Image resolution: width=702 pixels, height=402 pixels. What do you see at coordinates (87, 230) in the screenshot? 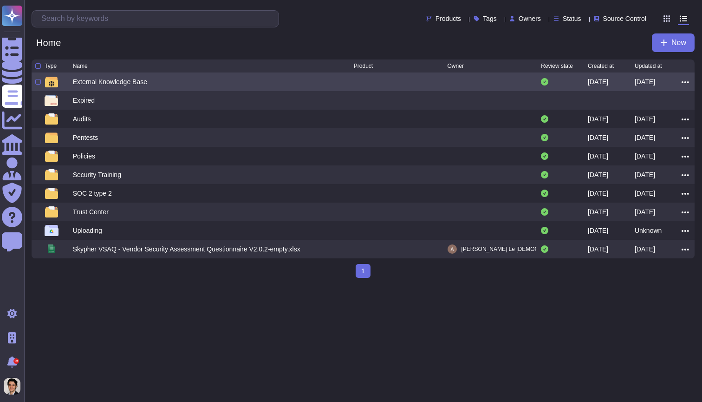
I see `div: Uploading` at bounding box center [87, 230].